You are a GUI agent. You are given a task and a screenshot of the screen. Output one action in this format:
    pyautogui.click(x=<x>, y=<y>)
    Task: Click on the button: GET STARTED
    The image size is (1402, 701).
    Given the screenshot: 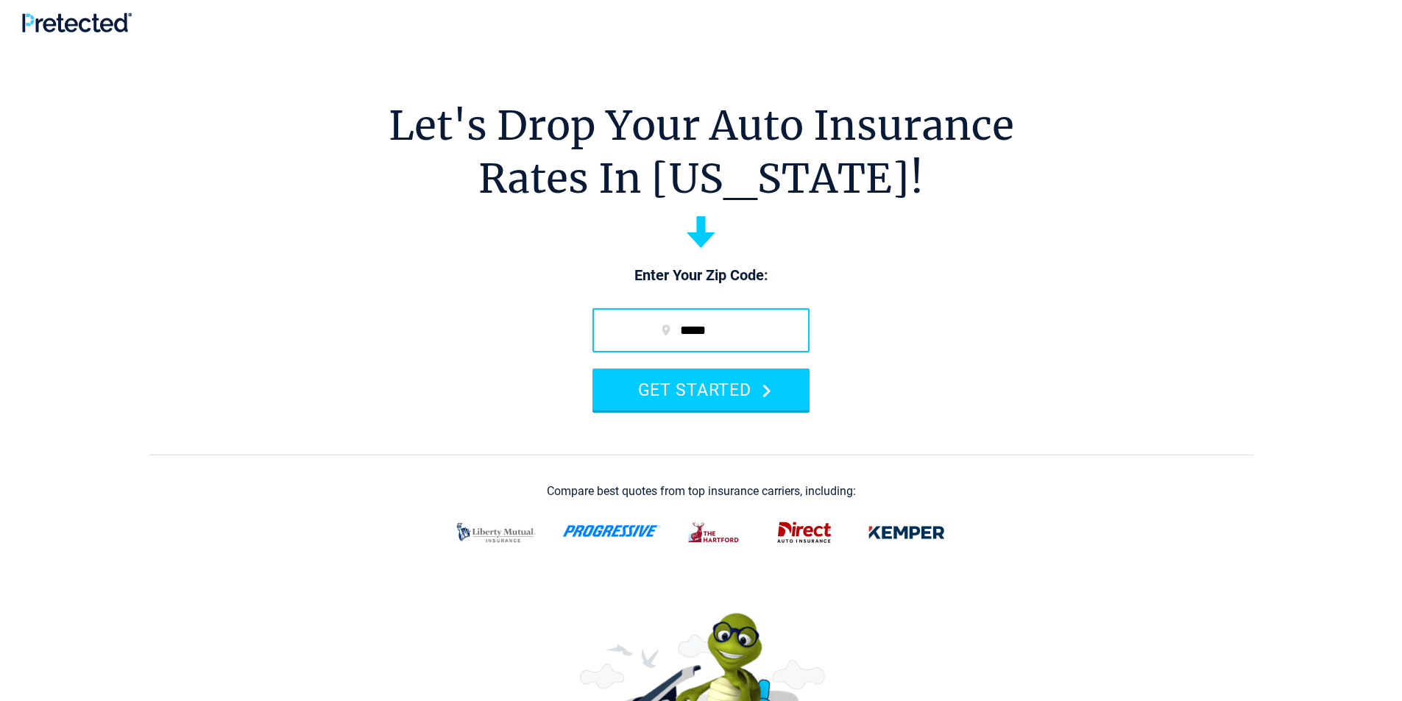 What is the action you would take?
    pyautogui.click(x=701, y=389)
    